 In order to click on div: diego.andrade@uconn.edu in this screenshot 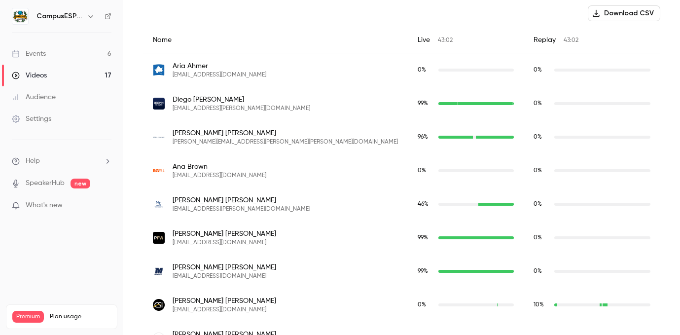, I will do `click(401, 104)`.